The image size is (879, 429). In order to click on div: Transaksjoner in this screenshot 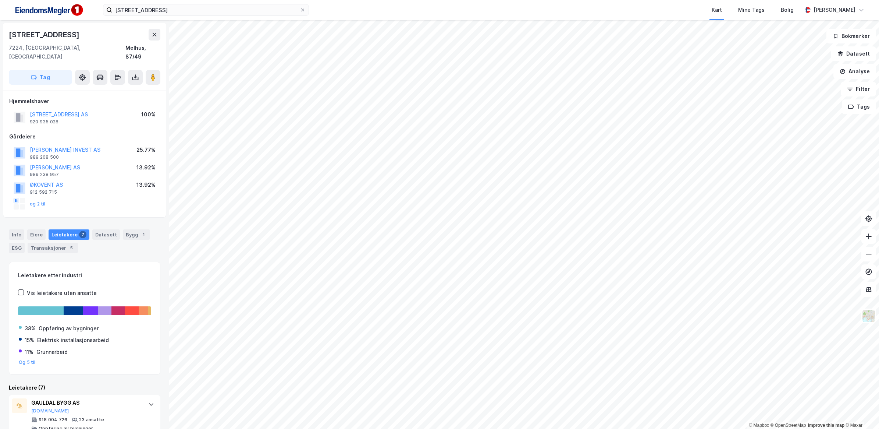, I will do `click(53, 248)`.